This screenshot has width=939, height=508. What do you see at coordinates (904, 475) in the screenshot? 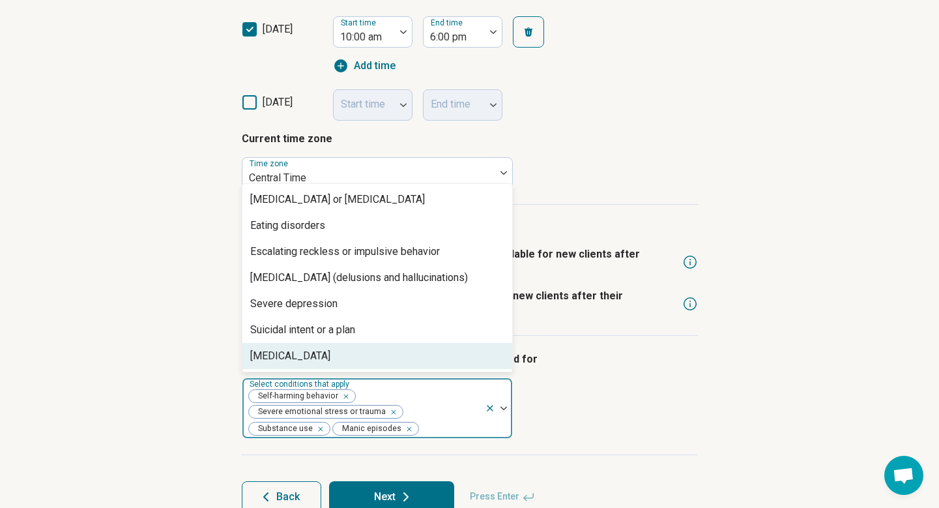
I see `div: Open chat` at bounding box center [904, 475].